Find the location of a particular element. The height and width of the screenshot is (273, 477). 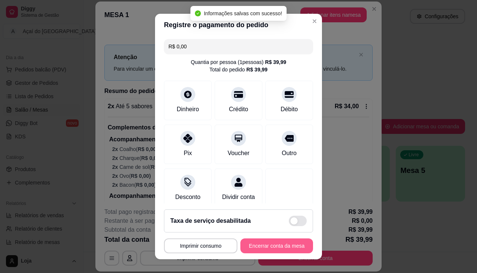

input: Ex.: hambúrguer de cordeiro is located at coordinates (238, 47).